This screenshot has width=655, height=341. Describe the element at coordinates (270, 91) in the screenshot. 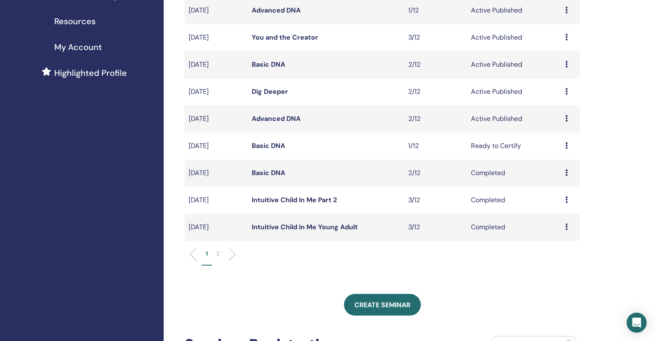

I see `a: Dig Deeper` at that location.